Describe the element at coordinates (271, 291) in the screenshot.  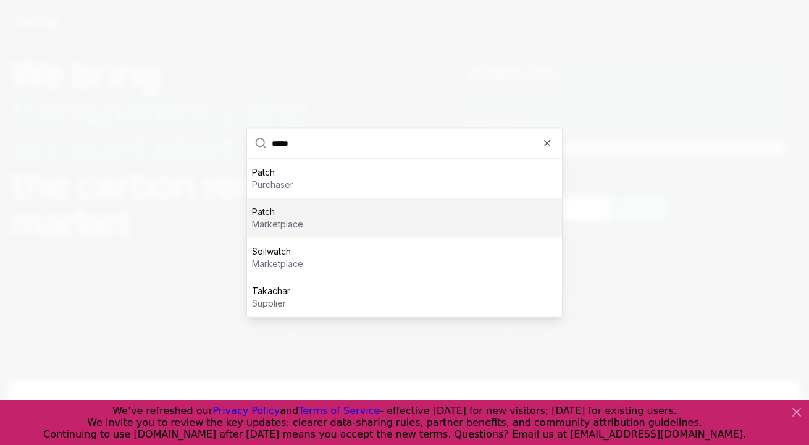
I see `p: Takachar` at that location.